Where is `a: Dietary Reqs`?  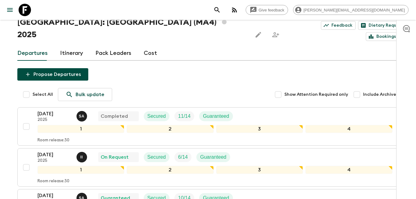
a: Dietary Reqs is located at coordinates (378, 25).